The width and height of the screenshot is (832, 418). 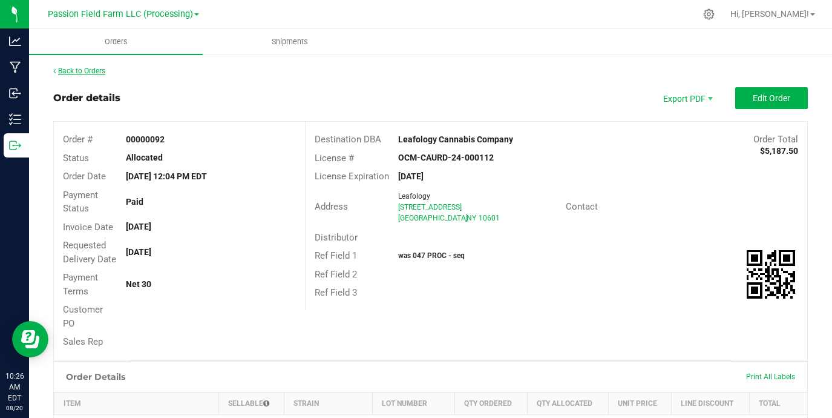 I want to click on span: Ref Field 1, so click(x=336, y=255).